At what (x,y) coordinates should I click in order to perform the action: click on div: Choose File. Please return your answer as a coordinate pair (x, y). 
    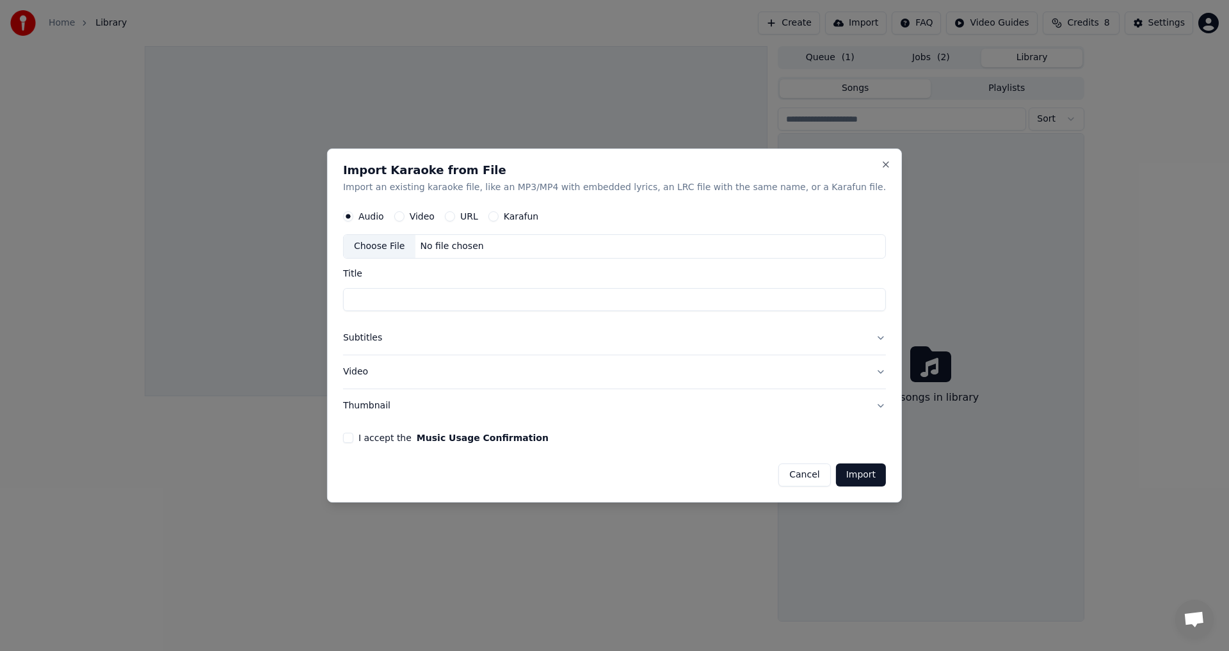
    Looking at the image, I should click on (380, 247).